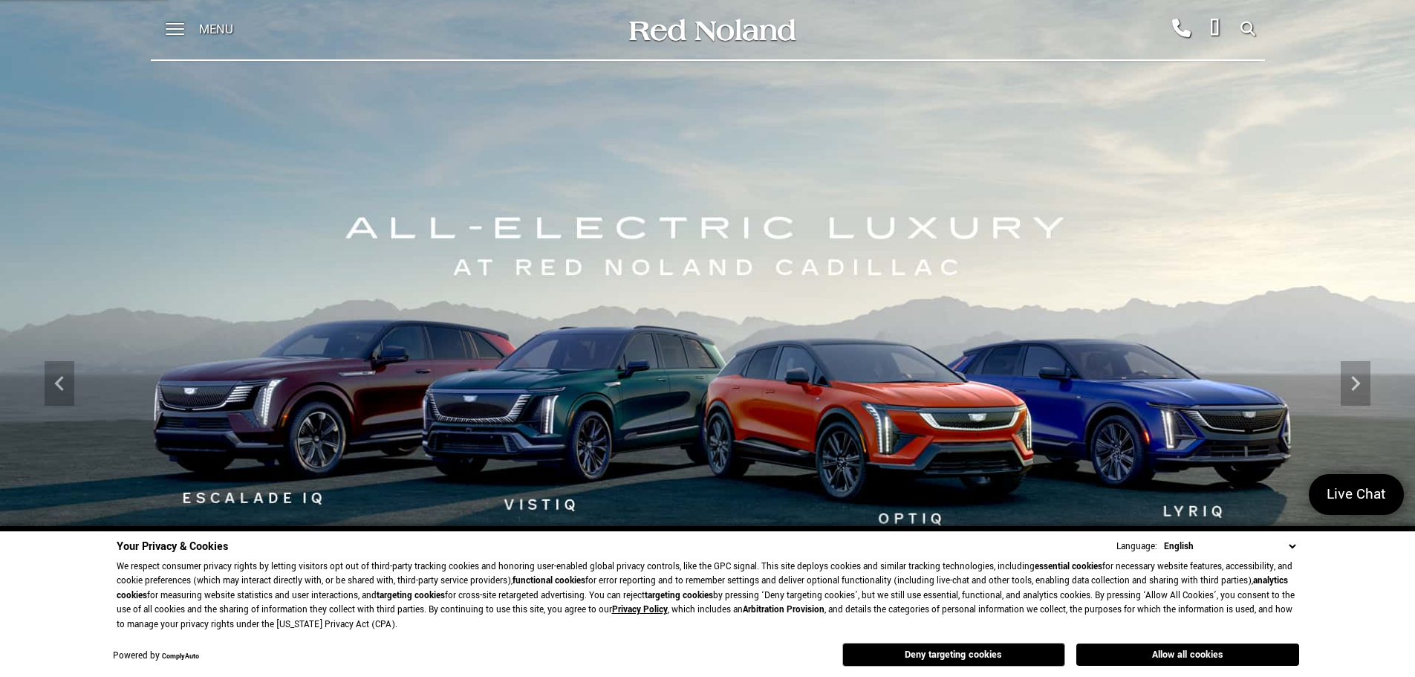 Image resolution: width=1415 pixels, height=677 pixels. I want to click on div: Powered by, so click(156, 656).